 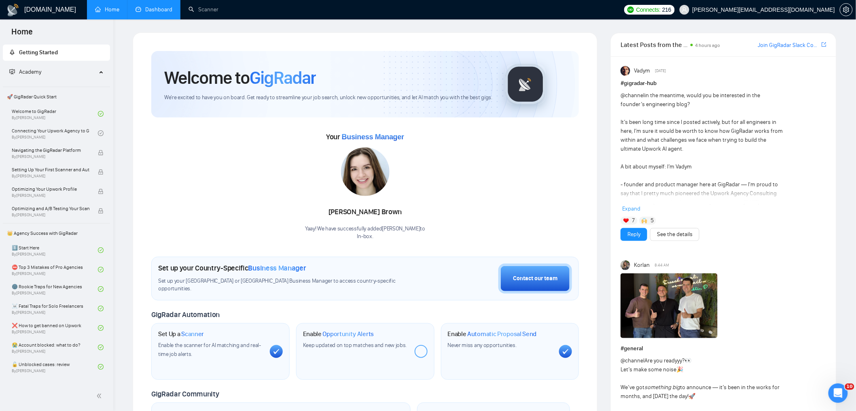 What do you see at coordinates (100, 396) in the screenshot?
I see `span: double-left` at bounding box center [100, 396].